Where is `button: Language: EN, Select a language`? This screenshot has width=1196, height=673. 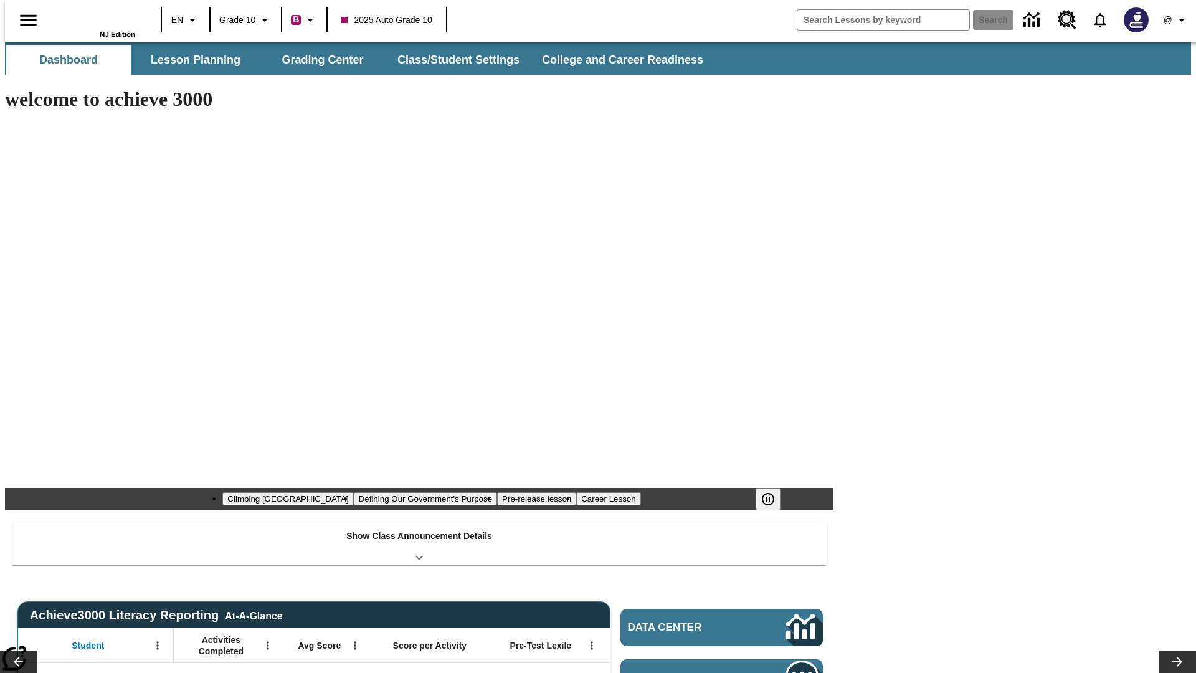 button: Language: EN, Select a language is located at coordinates (186, 20).